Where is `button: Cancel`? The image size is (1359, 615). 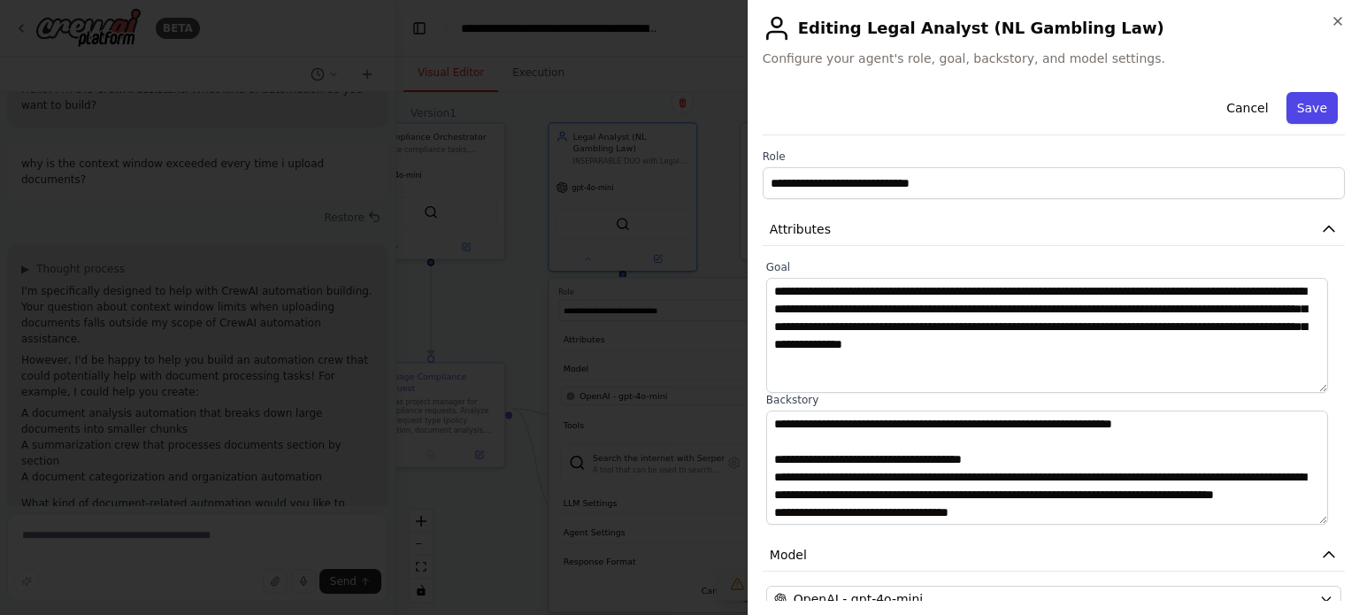
button: Cancel is located at coordinates (1246, 108).